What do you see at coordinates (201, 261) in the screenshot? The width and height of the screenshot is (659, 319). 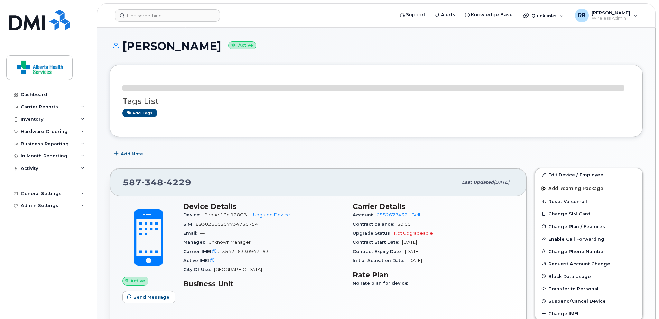 I see `span: Active IMEI` at bounding box center [201, 261].